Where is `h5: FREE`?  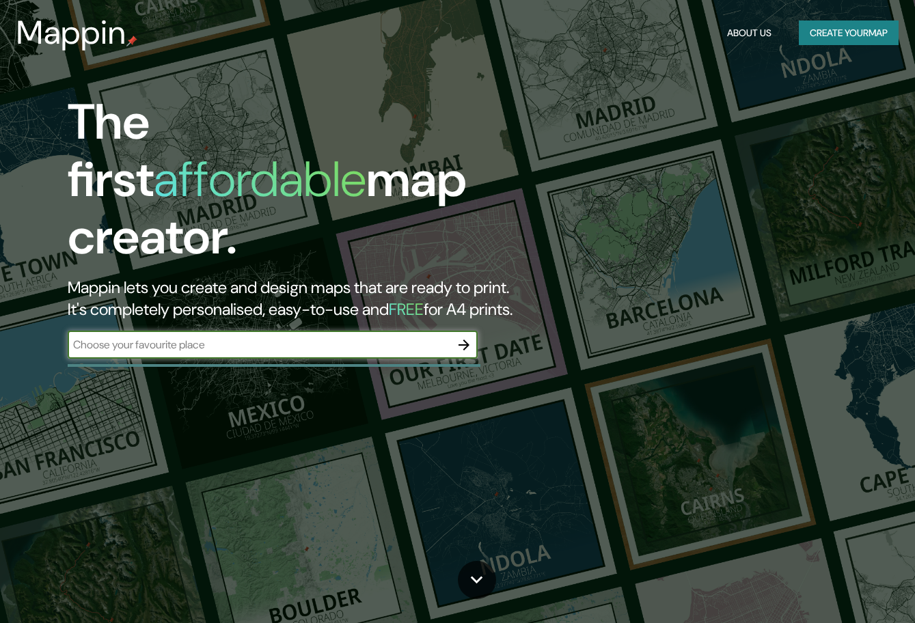
h5: FREE is located at coordinates (406, 309).